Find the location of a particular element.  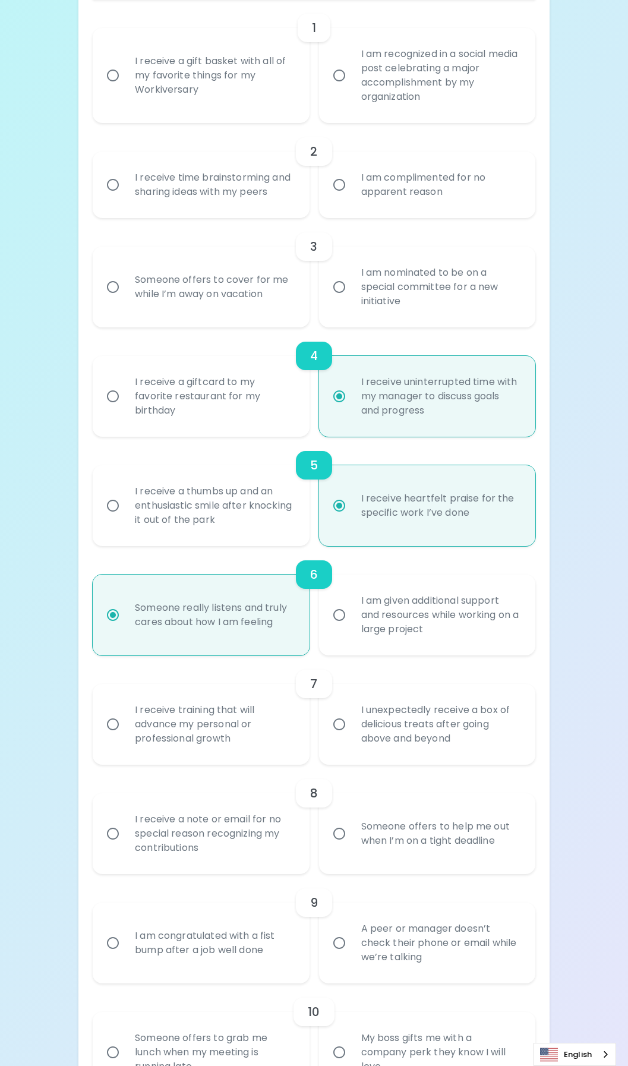

div: Someone offers to cover for me while I’m away on vacation is located at coordinates (214, 287).